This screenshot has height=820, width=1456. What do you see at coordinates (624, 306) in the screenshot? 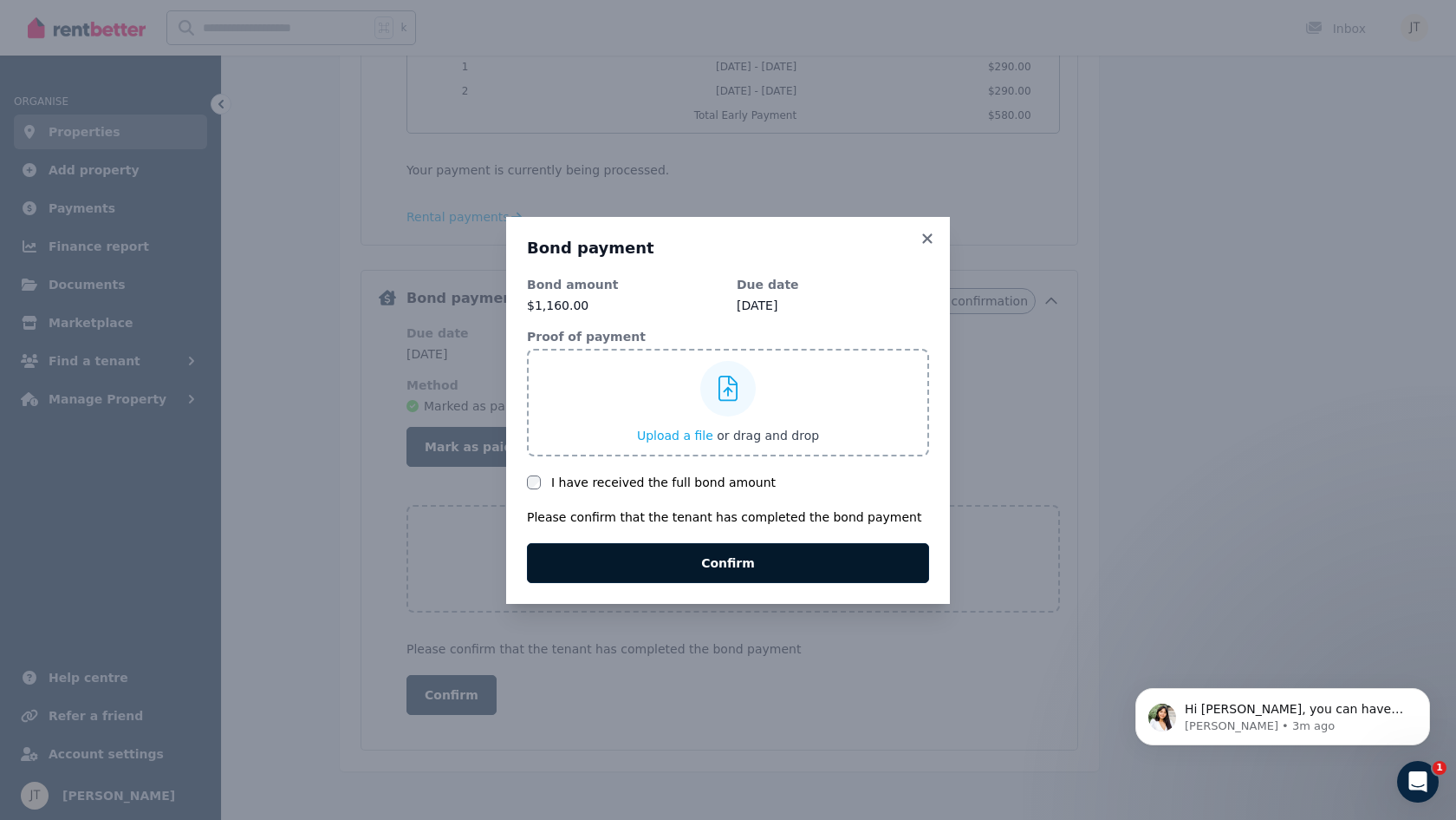
I see `p: $1,160.00` at bounding box center [624, 306].